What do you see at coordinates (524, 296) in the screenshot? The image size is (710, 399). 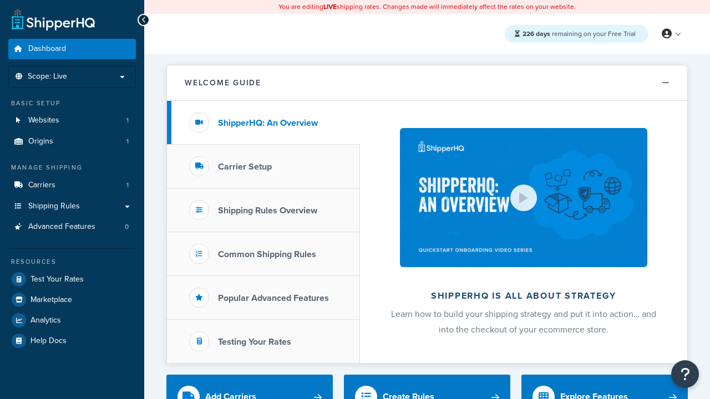 I see `h2: ShipperHQ is all about strategy` at bounding box center [524, 296].